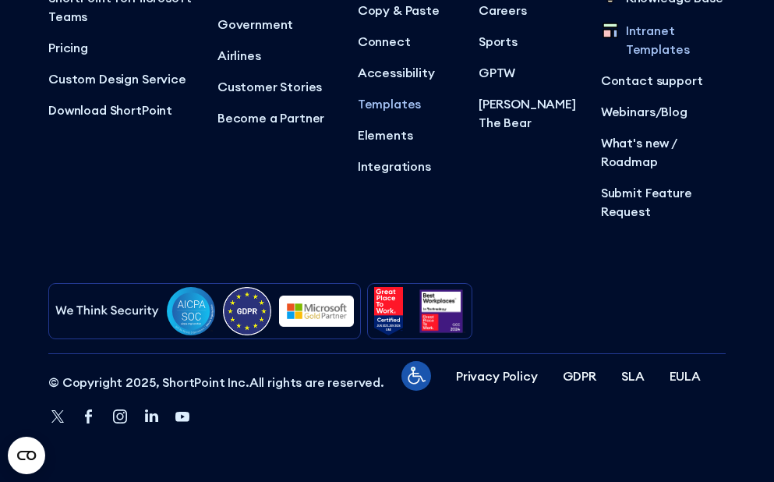 The width and height of the screenshot is (774, 482). Describe the element at coordinates (405, 104) in the screenshot. I see `a: Templates` at that location.